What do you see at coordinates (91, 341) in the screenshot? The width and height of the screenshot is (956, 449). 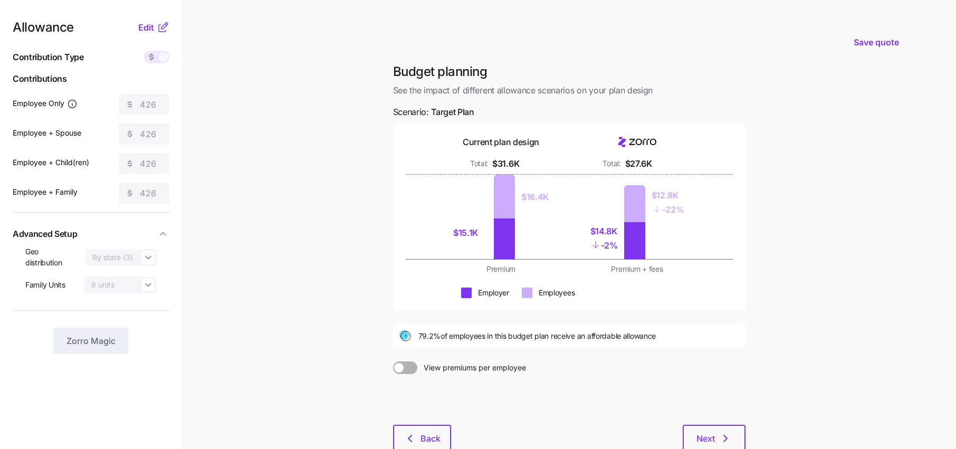 I see `span: Zorro Magic` at bounding box center [91, 341].